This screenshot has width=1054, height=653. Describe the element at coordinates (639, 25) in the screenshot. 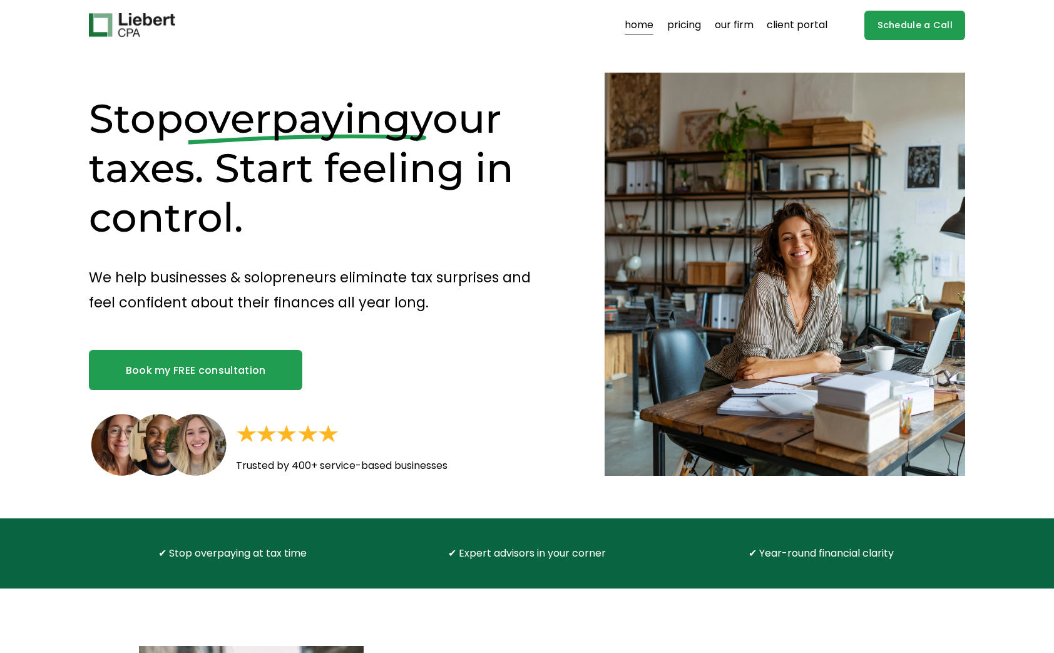

I see `a: home` at that location.